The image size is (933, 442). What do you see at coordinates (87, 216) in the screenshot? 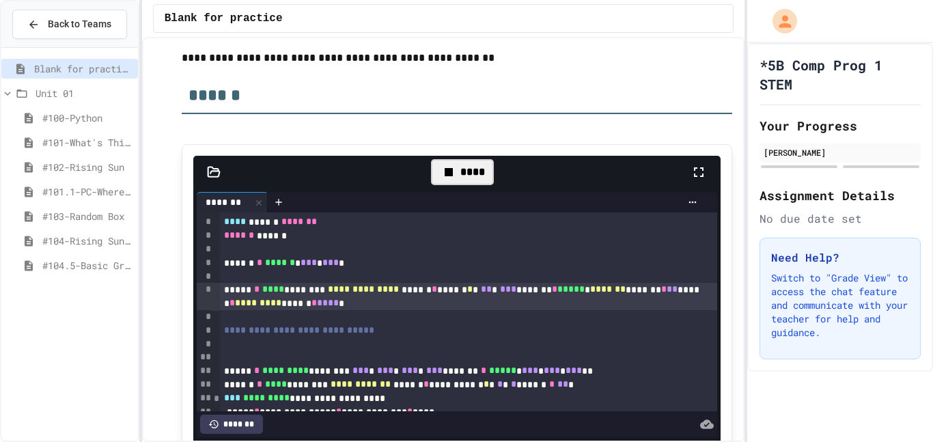
I see `span: #103-Random Box` at bounding box center [87, 216].